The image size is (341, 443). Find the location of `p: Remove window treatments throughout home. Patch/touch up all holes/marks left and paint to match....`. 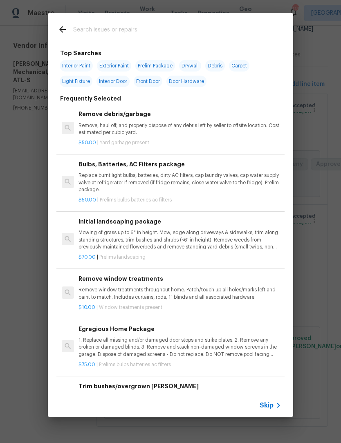

p: Remove window treatments throughout home. Patch/touch up all holes/marks left and paint to match.... is located at coordinates (180, 293).